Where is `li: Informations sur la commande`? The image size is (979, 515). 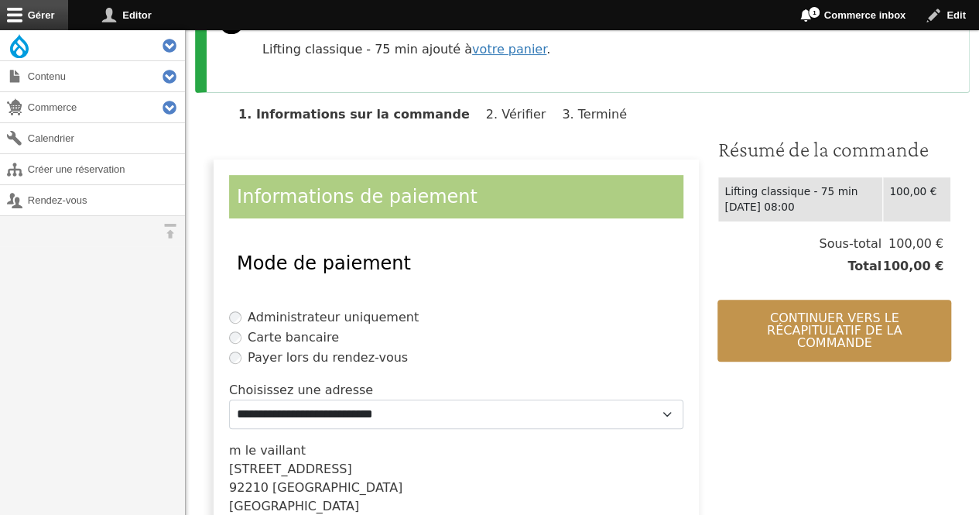
li: Informations sur la commande is located at coordinates (360, 114).